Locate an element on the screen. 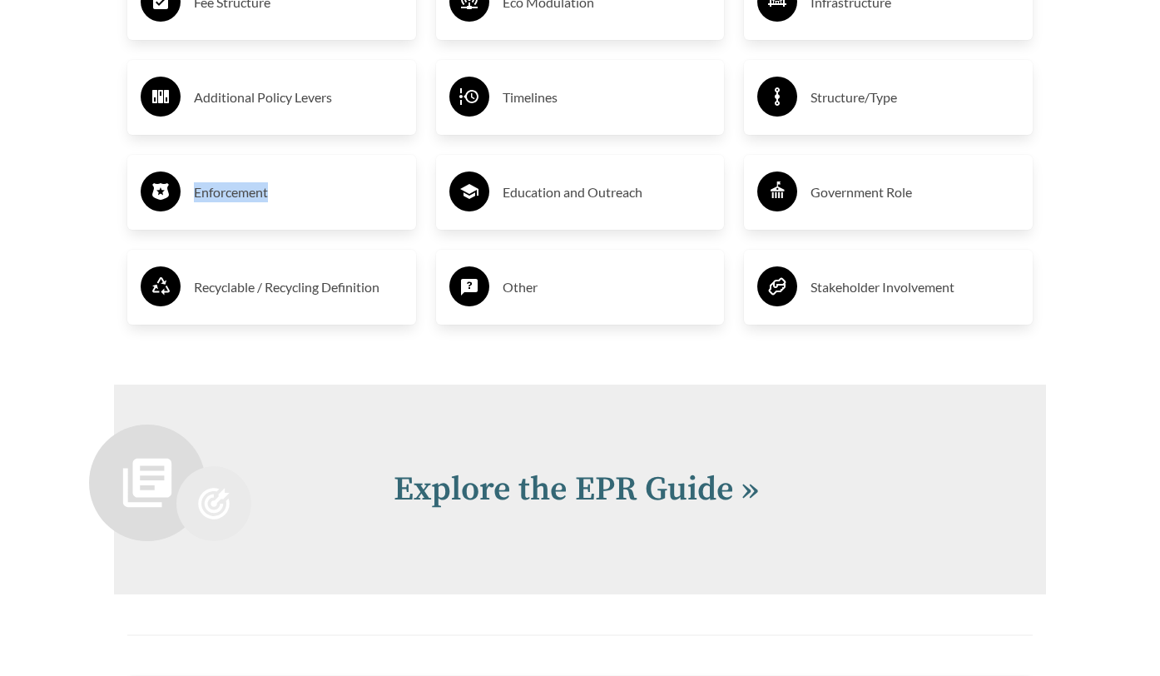  h3: Education and Outreach is located at coordinates (607, 192).